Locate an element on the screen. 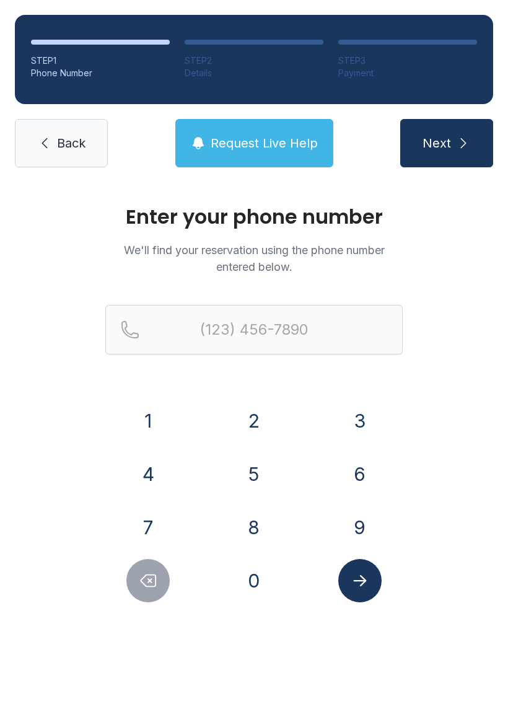  span: Back is located at coordinates (71, 143).